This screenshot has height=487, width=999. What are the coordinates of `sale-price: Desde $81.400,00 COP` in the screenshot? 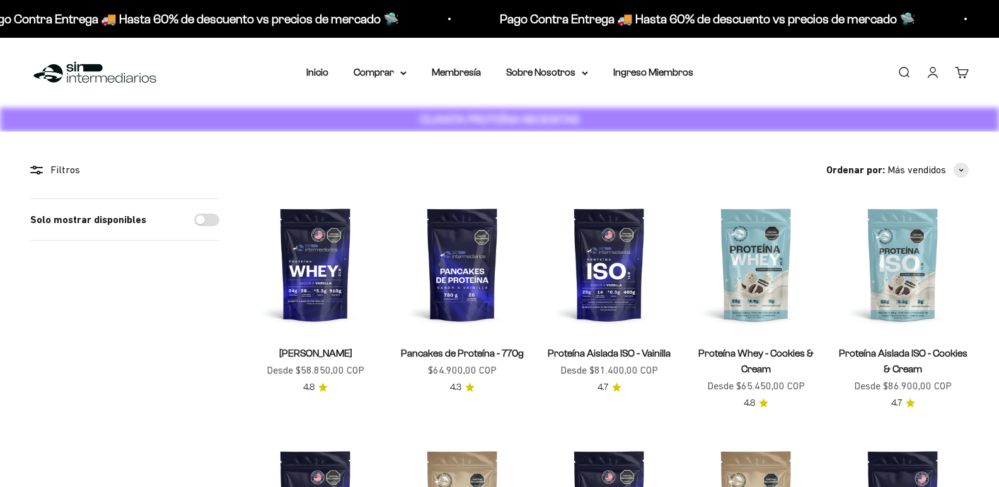 It's located at (609, 371).